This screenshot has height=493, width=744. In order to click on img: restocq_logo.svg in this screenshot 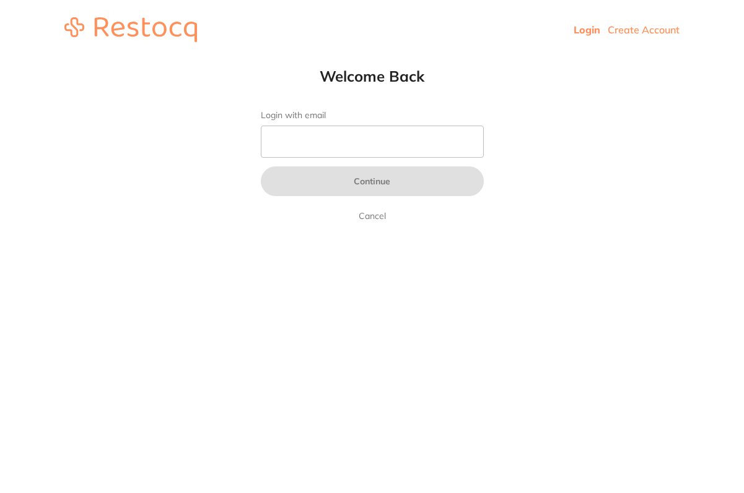, I will do `click(131, 30)`.